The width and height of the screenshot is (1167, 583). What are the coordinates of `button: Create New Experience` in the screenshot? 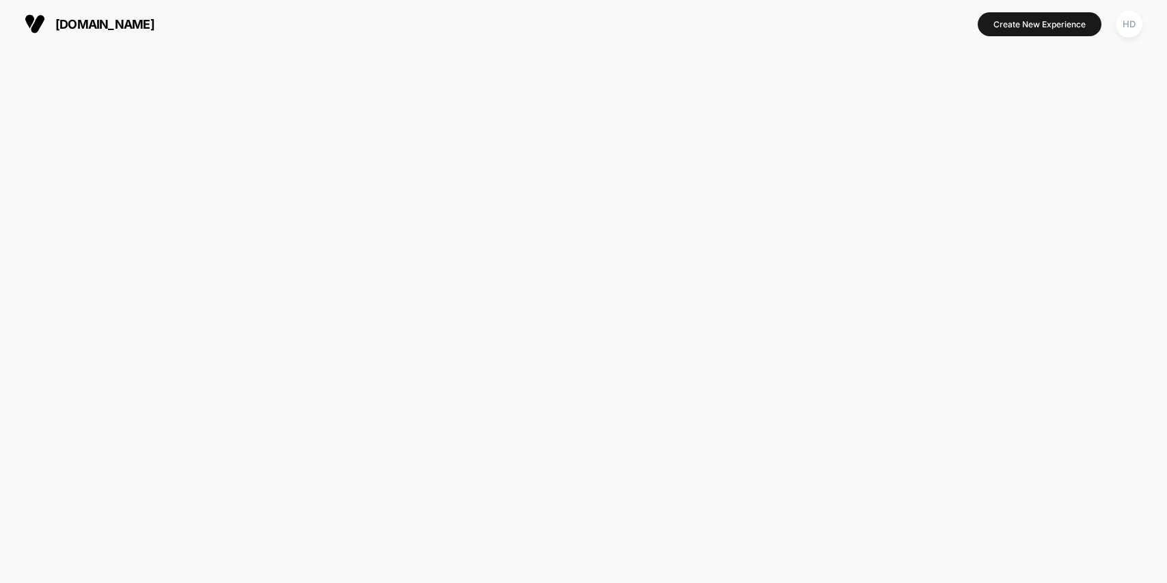 It's located at (1039, 24).